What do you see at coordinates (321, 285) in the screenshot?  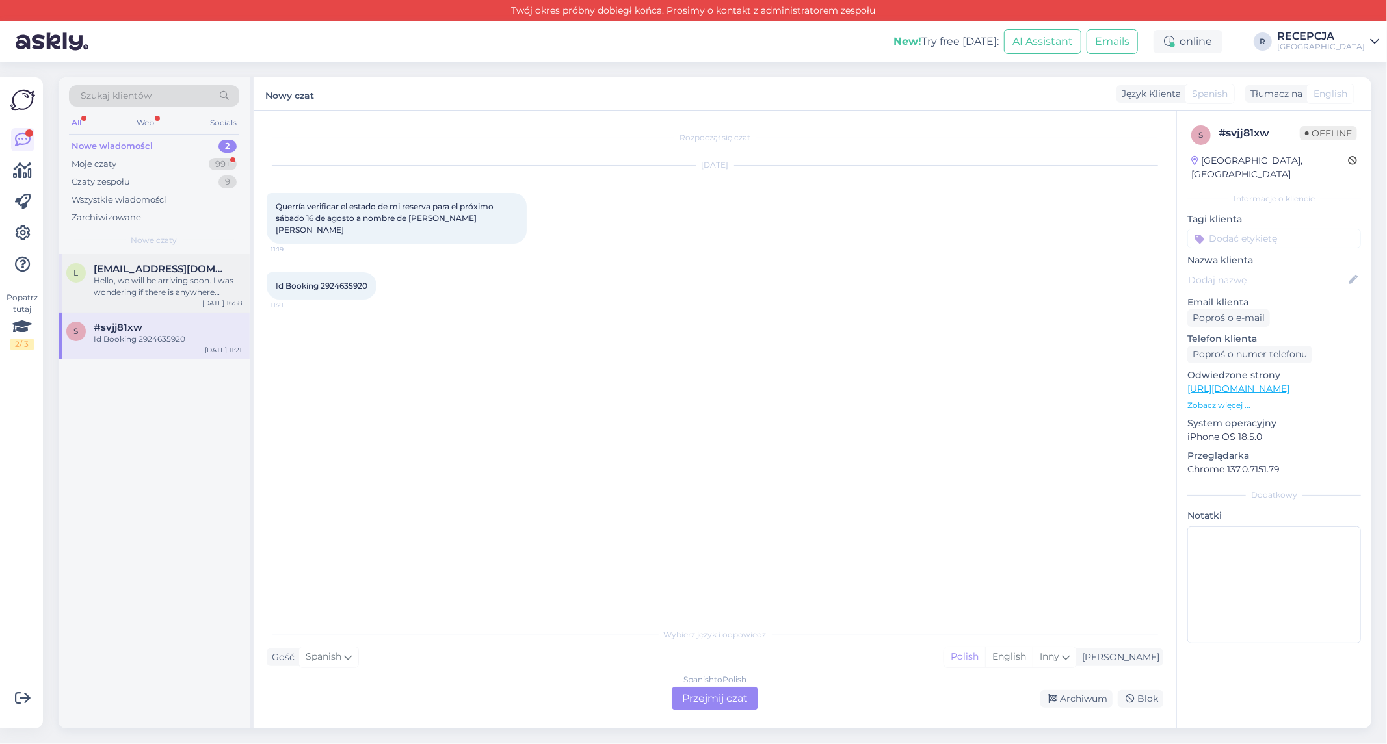 I see `span: Id Booking 2924635920` at bounding box center [321, 285].